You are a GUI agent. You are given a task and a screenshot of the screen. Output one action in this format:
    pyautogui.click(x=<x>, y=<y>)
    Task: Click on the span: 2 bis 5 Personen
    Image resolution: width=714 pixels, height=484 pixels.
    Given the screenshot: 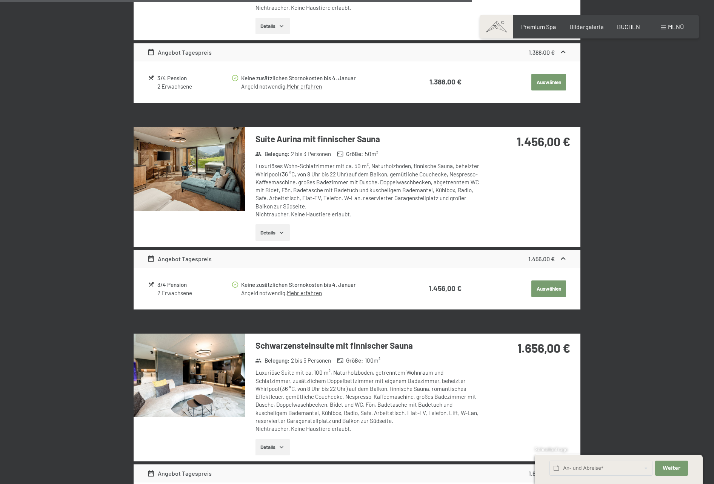 What is the action you would take?
    pyautogui.click(x=311, y=361)
    